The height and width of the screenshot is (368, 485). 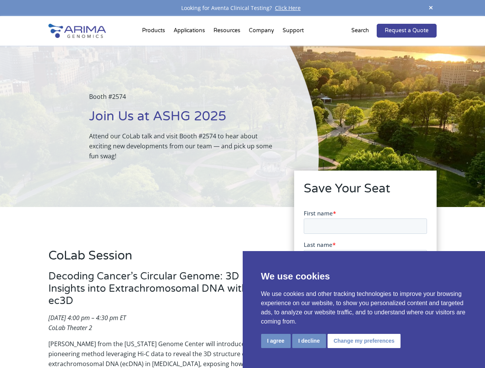 What do you see at coordinates (242, 8) in the screenshot?
I see `div: Looking for Aventa Clinical Testing?` at bounding box center [242, 8].